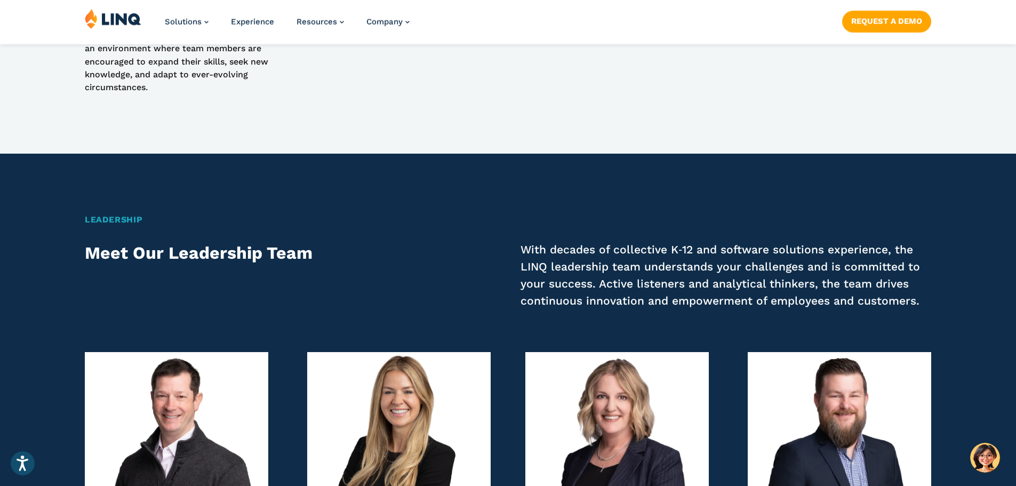  Describe the element at coordinates (886, 20) in the screenshot. I see `nav: Button Navigation` at that location.